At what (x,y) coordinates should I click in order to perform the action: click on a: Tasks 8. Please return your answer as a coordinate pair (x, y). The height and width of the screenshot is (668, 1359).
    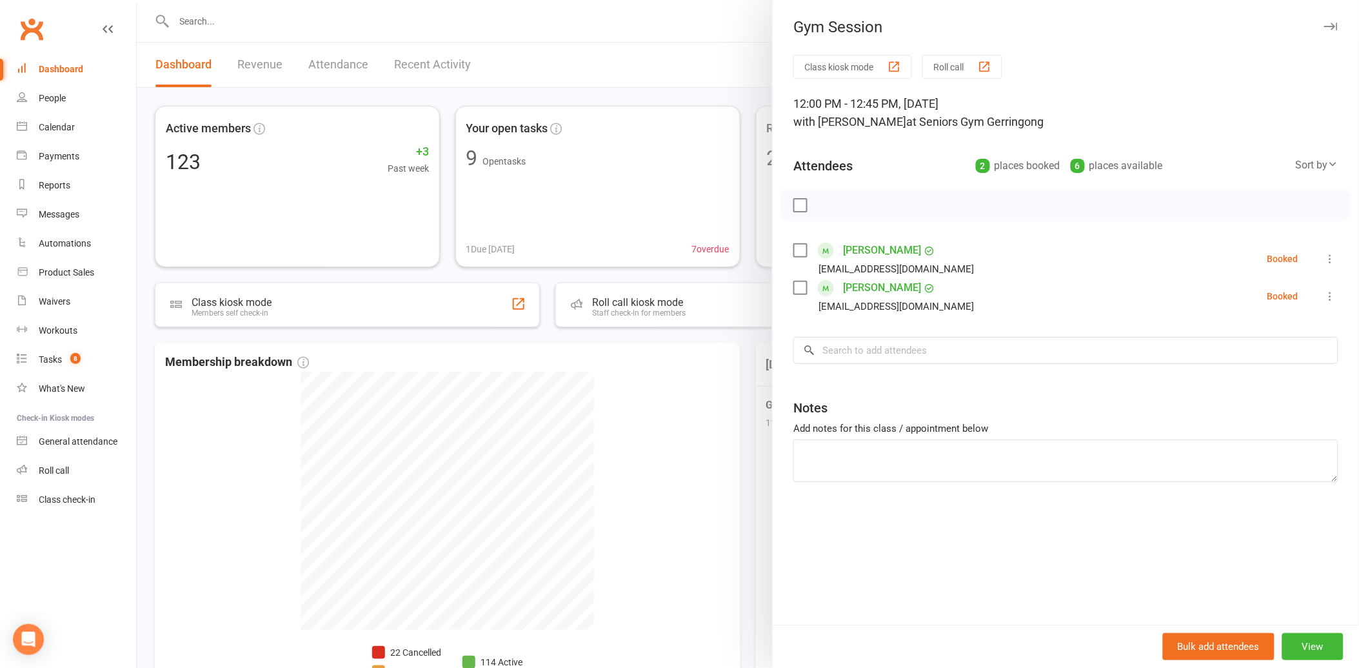
    Looking at the image, I should click on (76, 359).